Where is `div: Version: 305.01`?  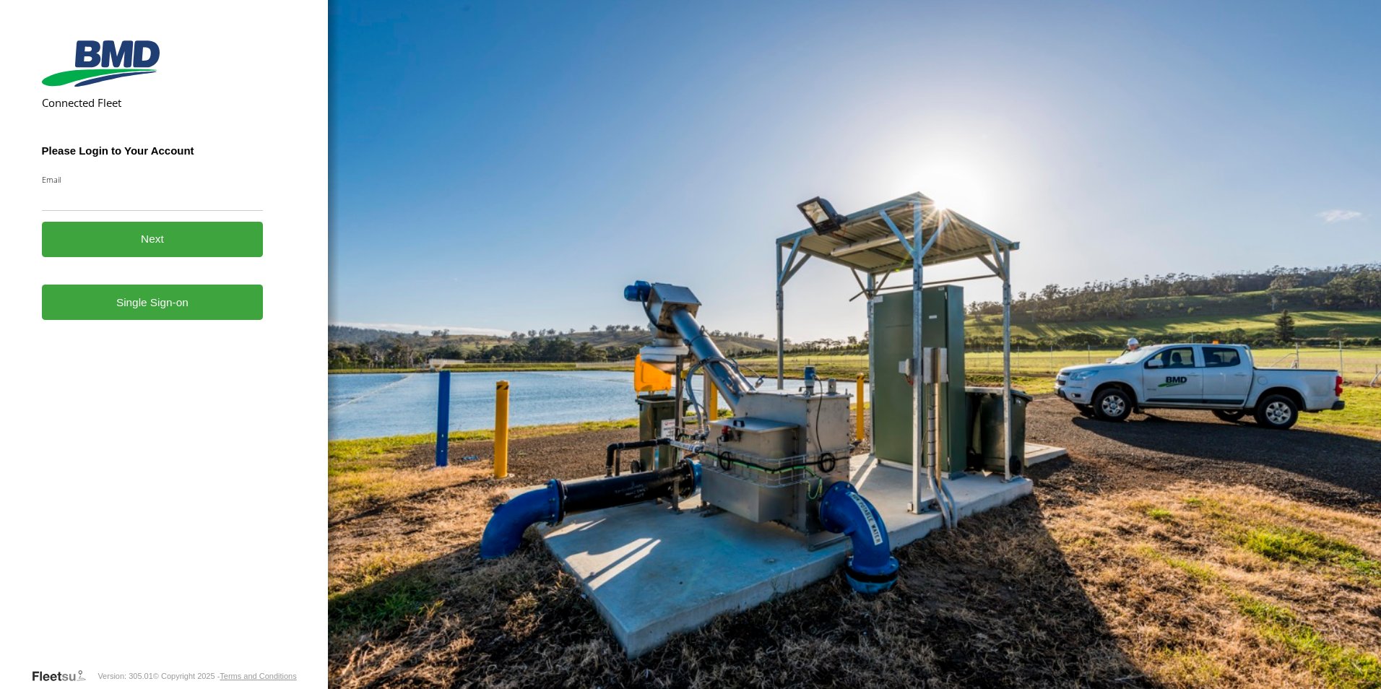 div: Version: 305.01 is located at coordinates (125, 676).